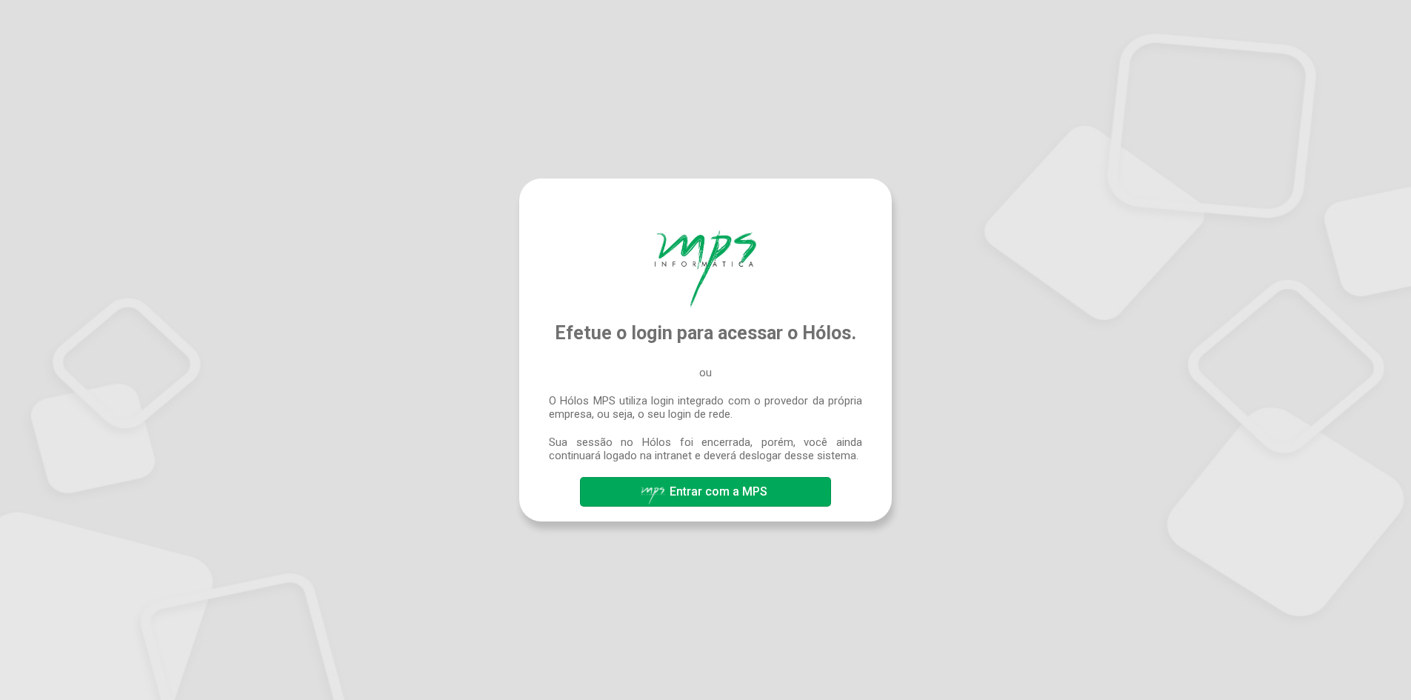 The height and width of the screenshot is (700, 1411). What do you see at coordinates (705, 492) in the screenshot?
I see `button: Entrar com a MPS` at bounding box center [705, 492].